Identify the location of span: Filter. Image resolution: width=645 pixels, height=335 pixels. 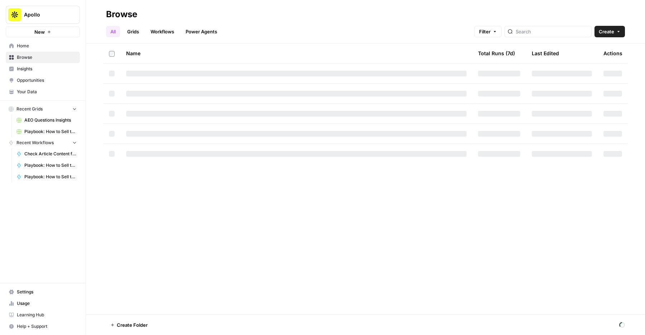
(485, 32).